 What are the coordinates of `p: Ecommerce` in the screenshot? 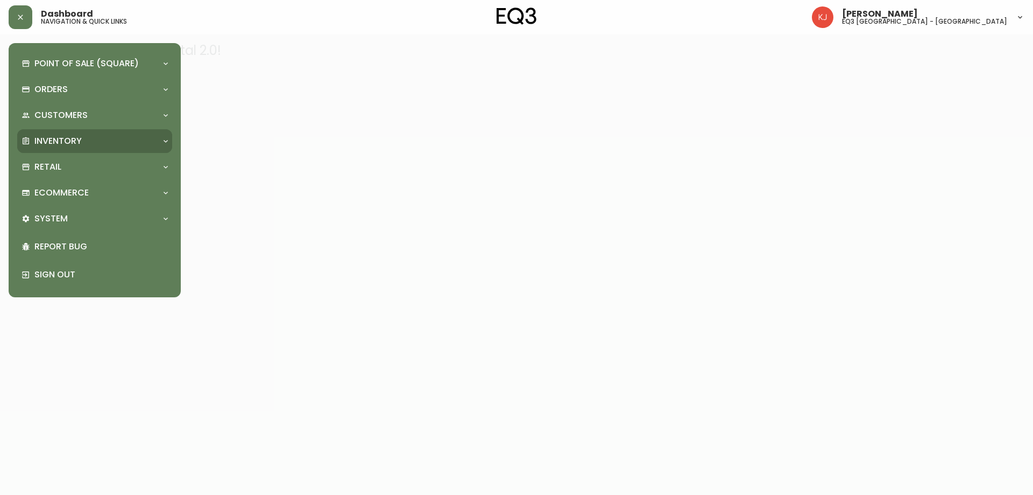 It's located at (61, 193).